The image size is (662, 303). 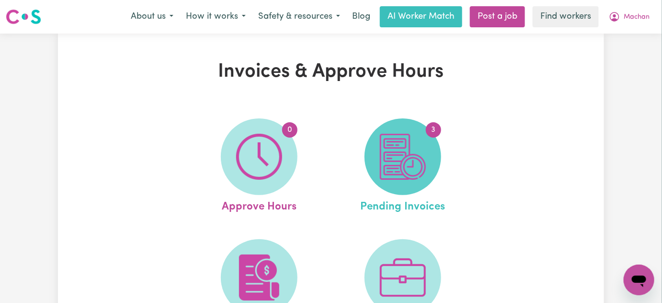 What do you see at coordinates (566, 17) in the screenshot?
I see `a: Find workers` at bounding box center [566, 17].